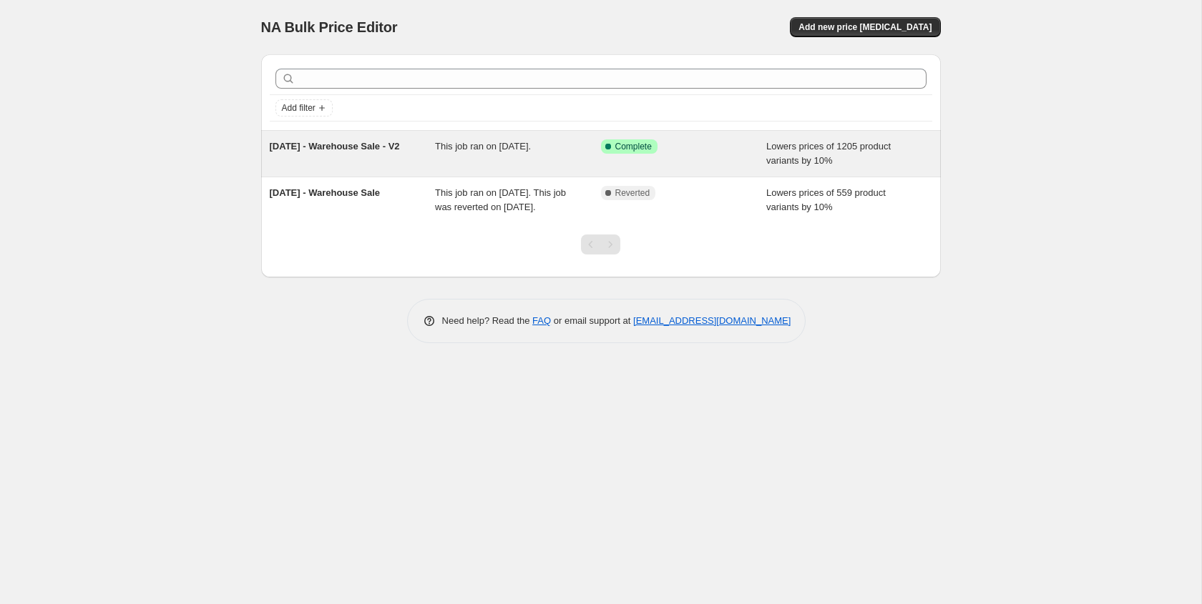  Describe the element at coordinates (487, 320) in the screenshot. I see `span: Need help? Read the` at that location.